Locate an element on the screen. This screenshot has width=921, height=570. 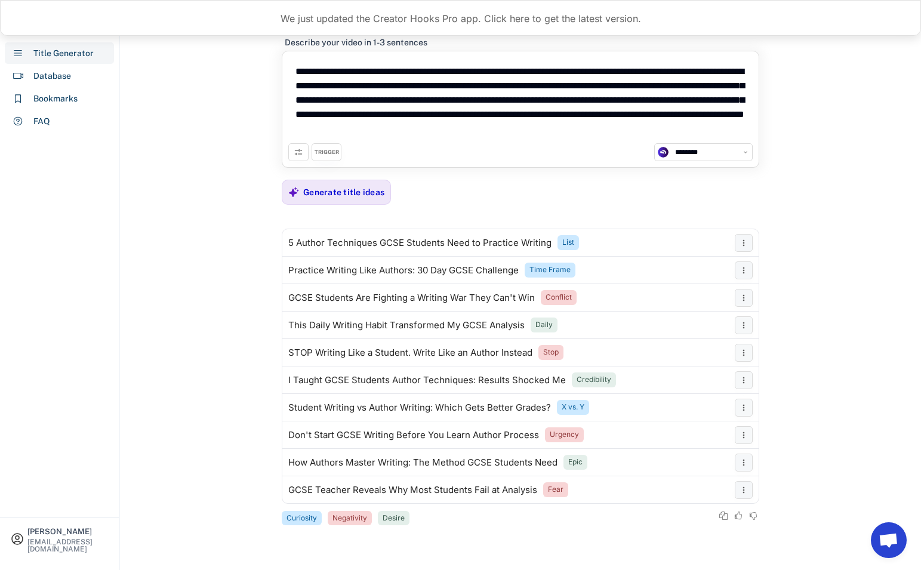
div: This Daily Writing Habit Transformed My GCSE Analysis is located at coordinates (407, 325).